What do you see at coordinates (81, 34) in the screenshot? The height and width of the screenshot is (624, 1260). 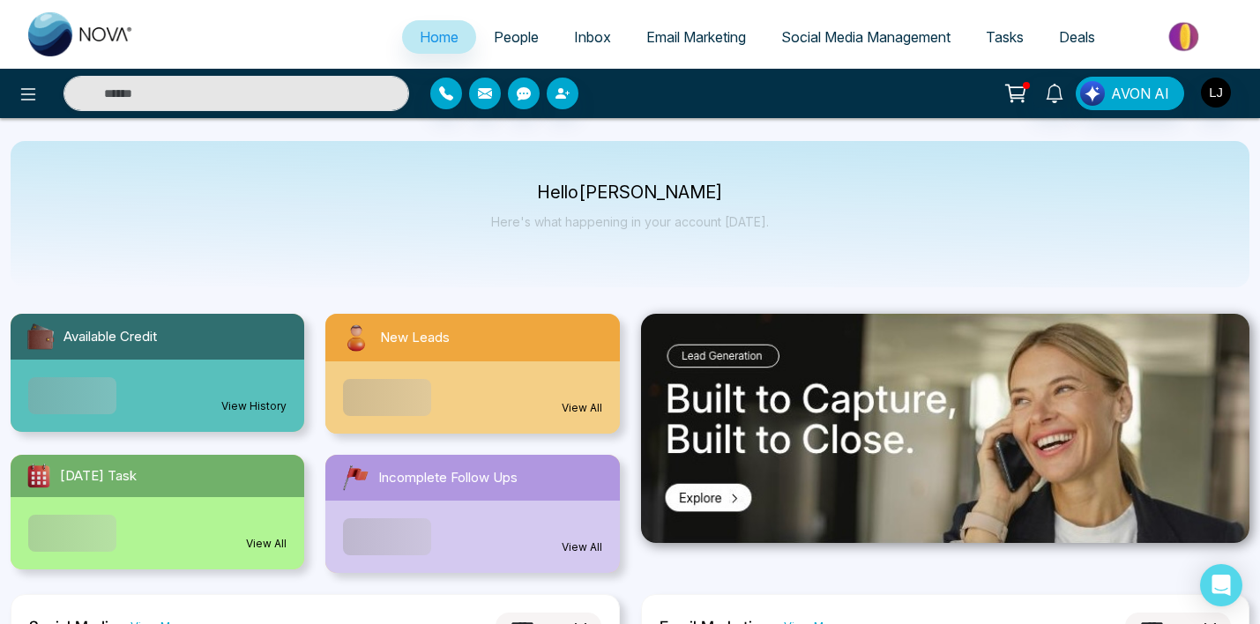 I see `img: Nova CRM Logo` at bounding box center [81, 34].